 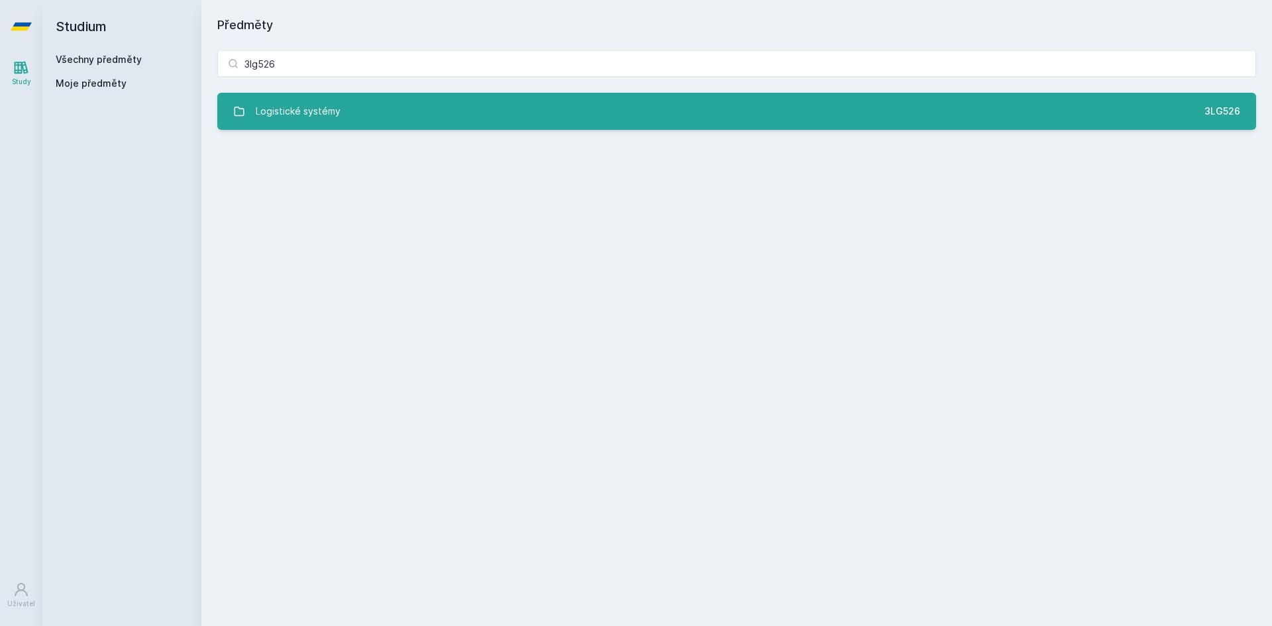 I want to click on div: Logistické systémy, so click(x=298, y=111).